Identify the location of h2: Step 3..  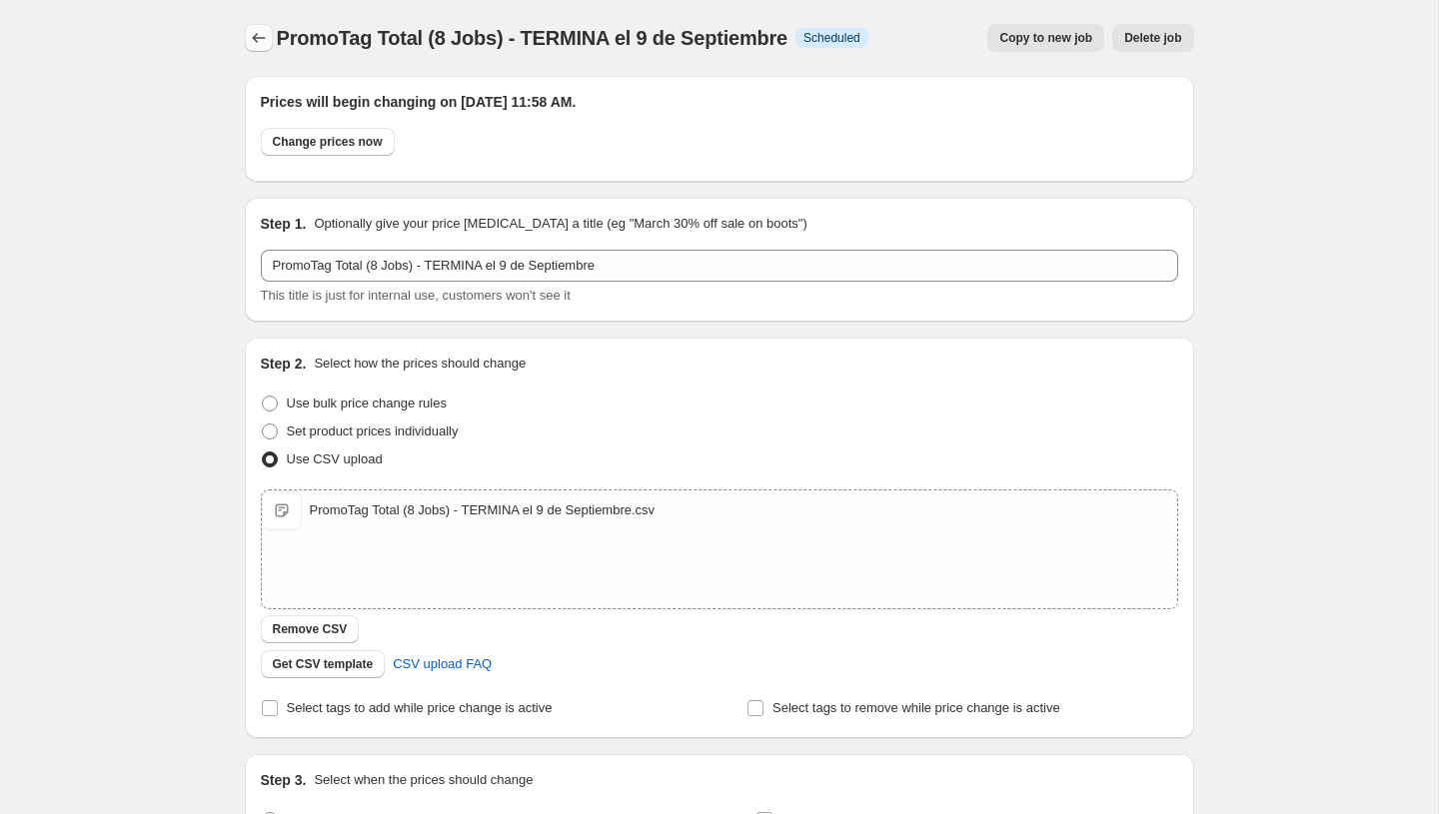
(284, 780).